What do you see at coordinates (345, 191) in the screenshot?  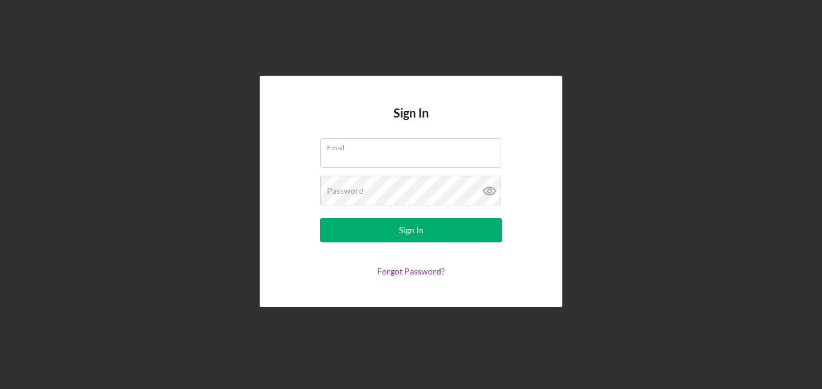 I see `label: Password` at bounding box center [345, 191].